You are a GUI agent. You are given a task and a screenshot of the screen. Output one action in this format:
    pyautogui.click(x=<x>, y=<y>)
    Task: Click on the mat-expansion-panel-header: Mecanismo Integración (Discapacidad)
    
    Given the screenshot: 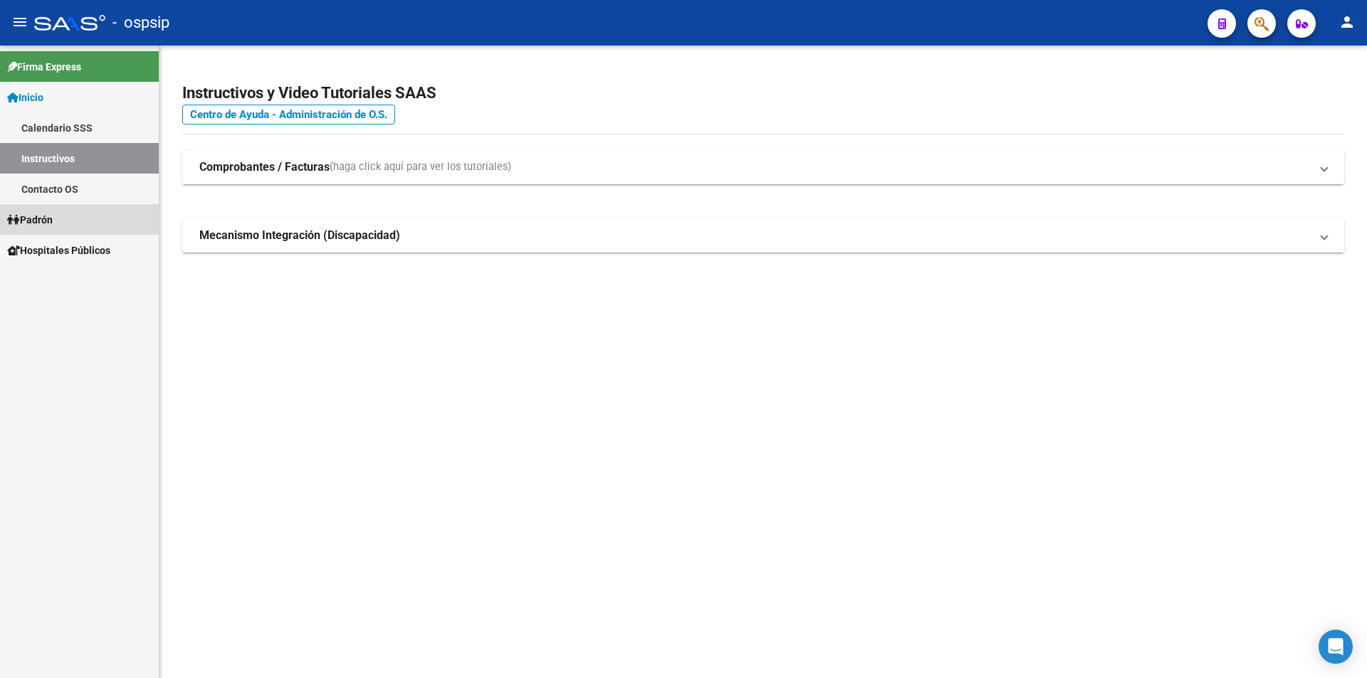 What is the action you would take?
    pyautogui.click(x=763, y=236)
    